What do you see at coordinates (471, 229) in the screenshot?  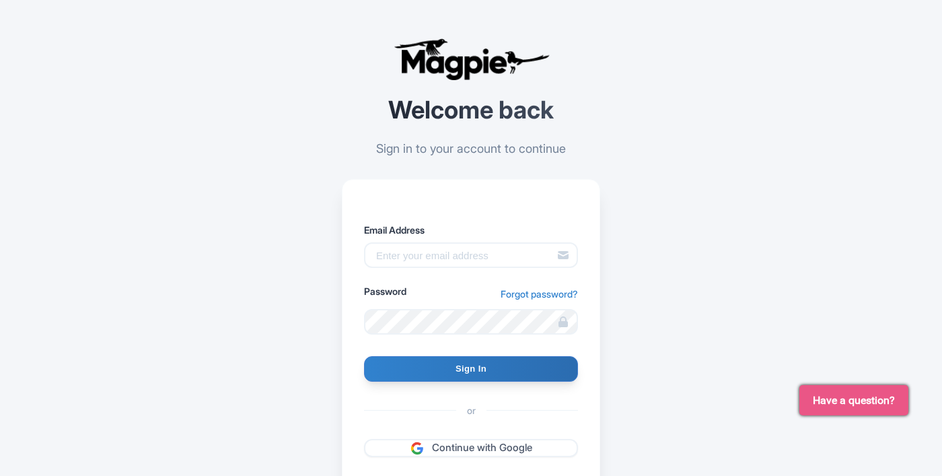 I see `label: Email Address` at bounding box center [471, 229].